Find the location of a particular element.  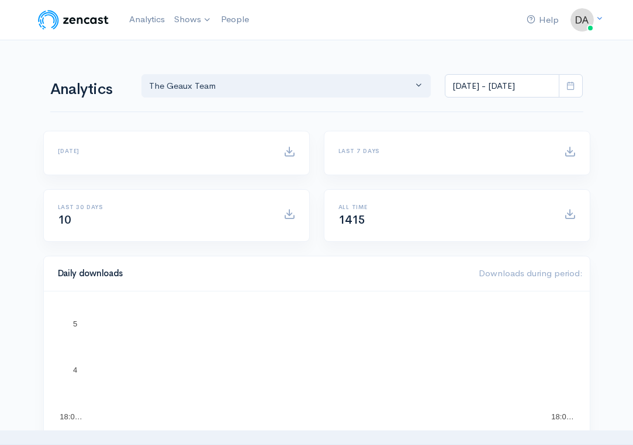

div: A chart. is located at coordinates (317, 364).